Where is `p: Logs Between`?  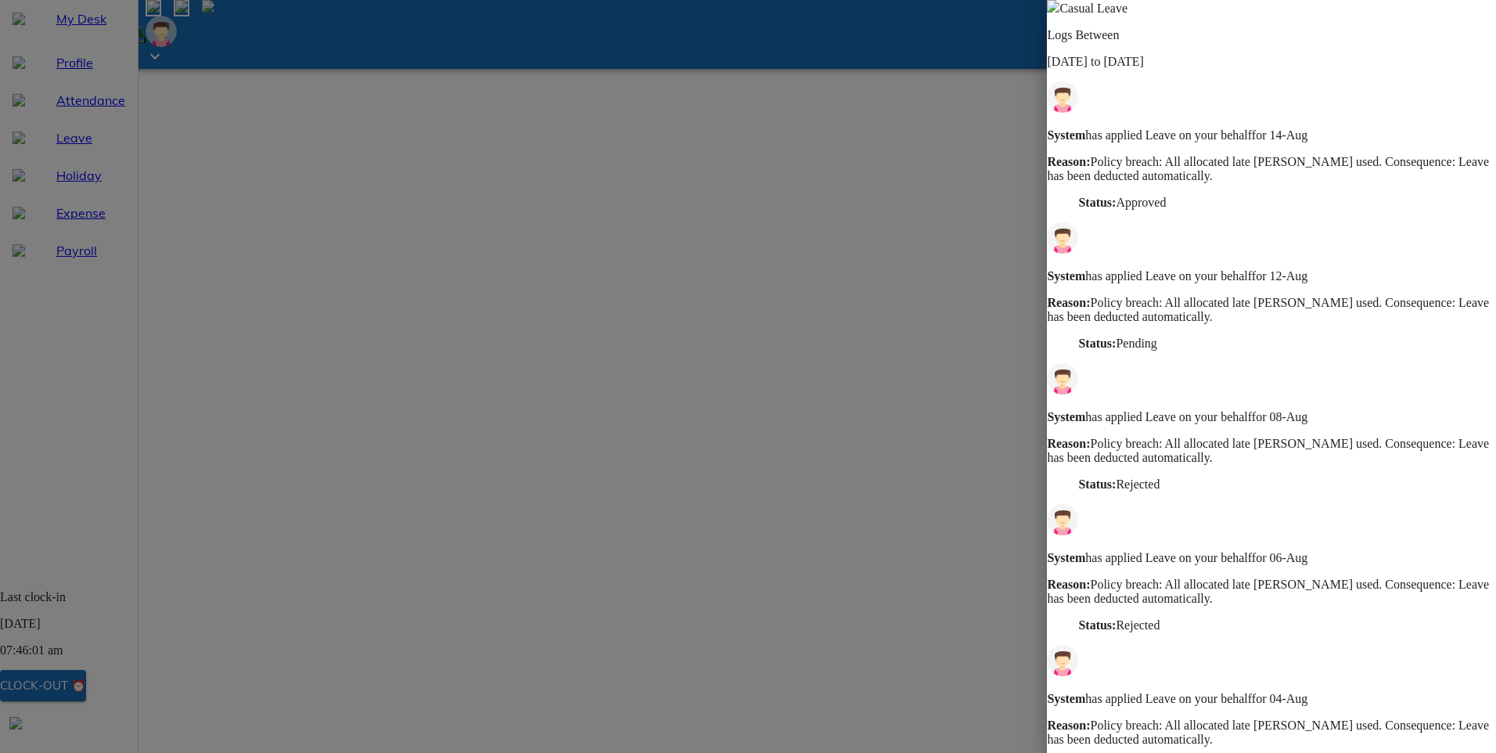
p: Logs Between is located at coordinates (1271, 35).